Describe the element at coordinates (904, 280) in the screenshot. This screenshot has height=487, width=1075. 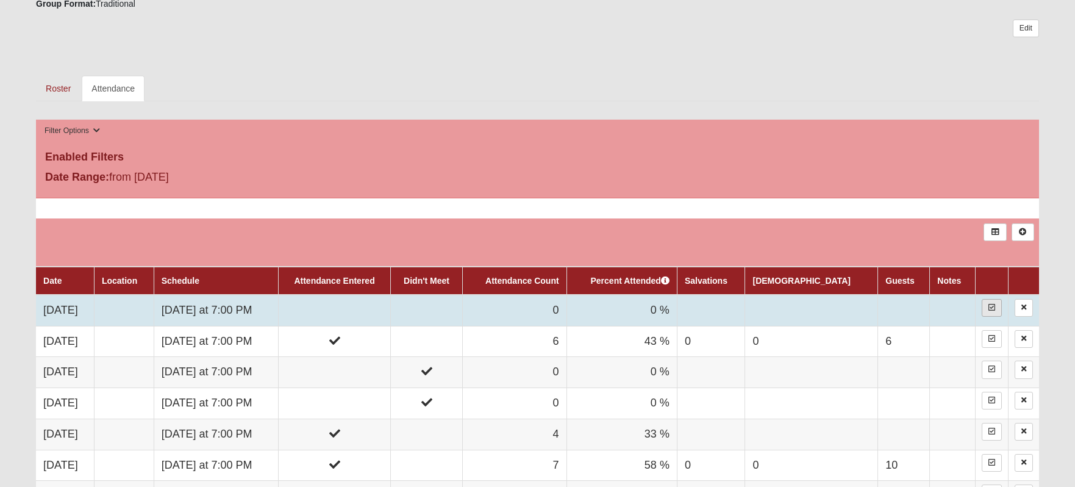
I see `th: Guests` at that location.